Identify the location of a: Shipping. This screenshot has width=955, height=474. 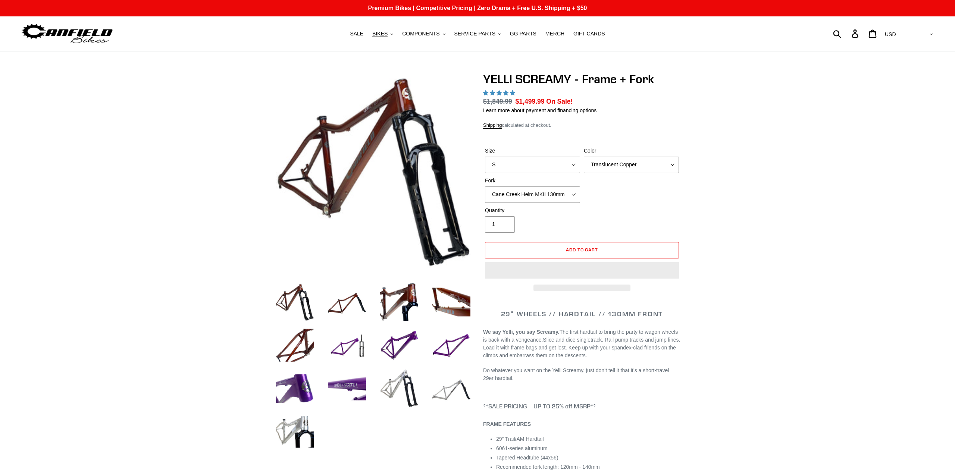
(492, 125).